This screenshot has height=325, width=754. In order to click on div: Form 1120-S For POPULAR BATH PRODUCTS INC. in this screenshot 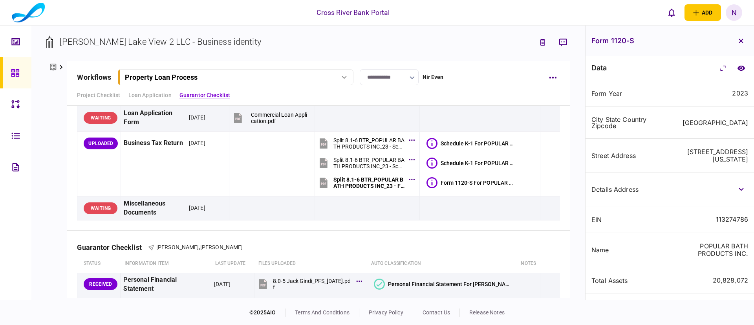, I will do `click(477, 183)`.